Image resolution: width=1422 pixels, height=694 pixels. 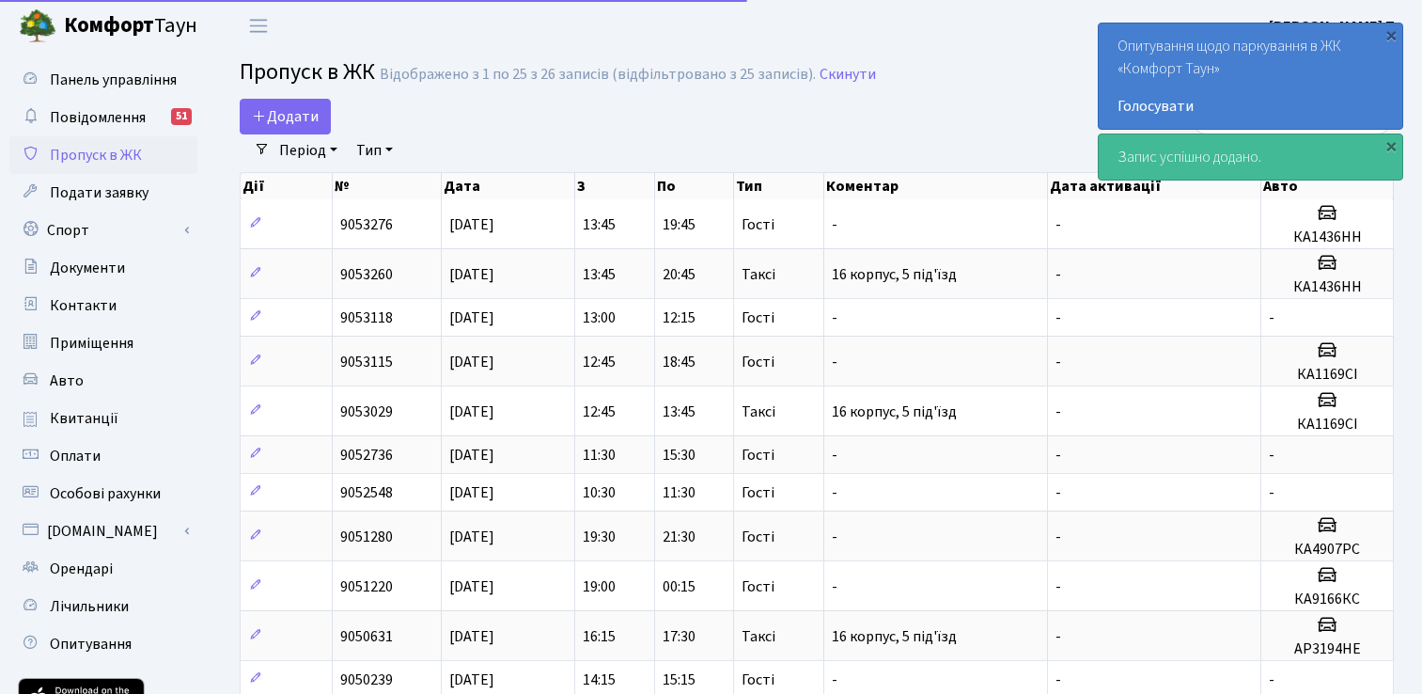 What do you see at coordinates (679, 362) in the screenshot?
I see `span: 18:45` at bounding box center [679, 362].